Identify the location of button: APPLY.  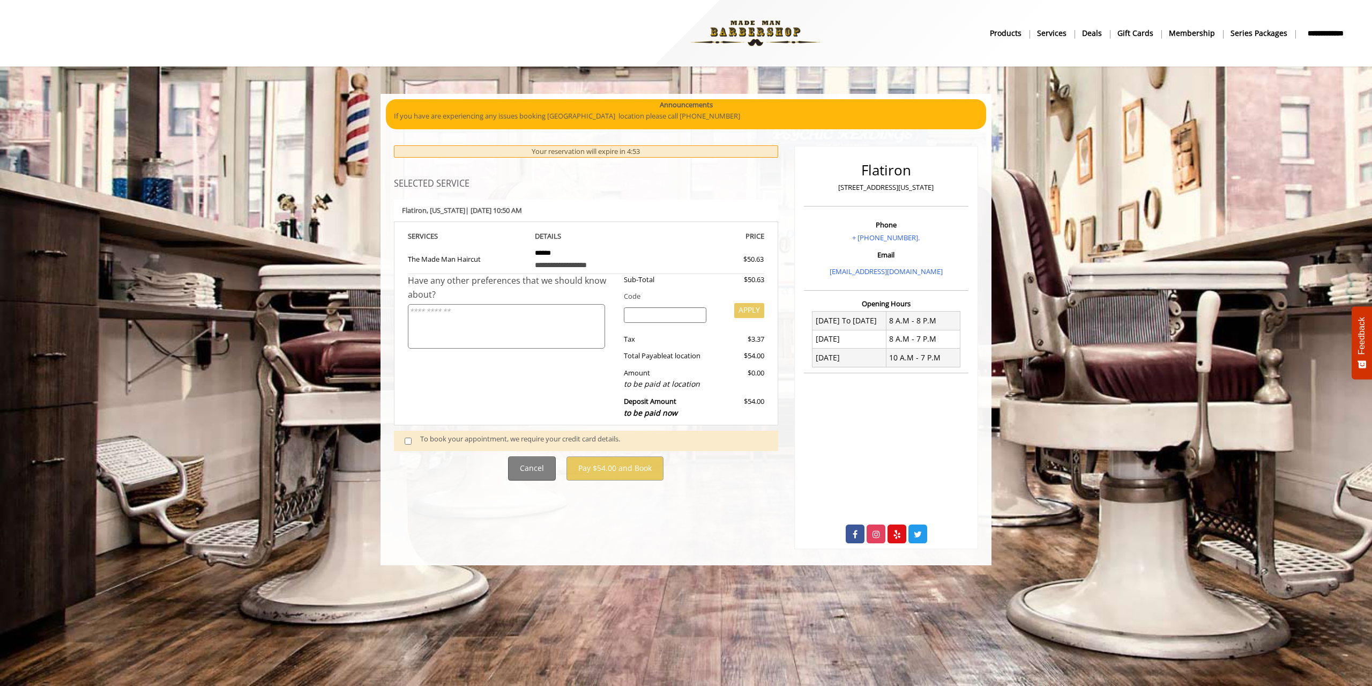
(749, 310).